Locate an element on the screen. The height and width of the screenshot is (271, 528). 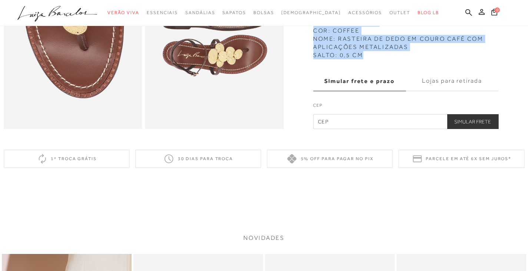
span: Sapatos is located at coordinates (234, 13).